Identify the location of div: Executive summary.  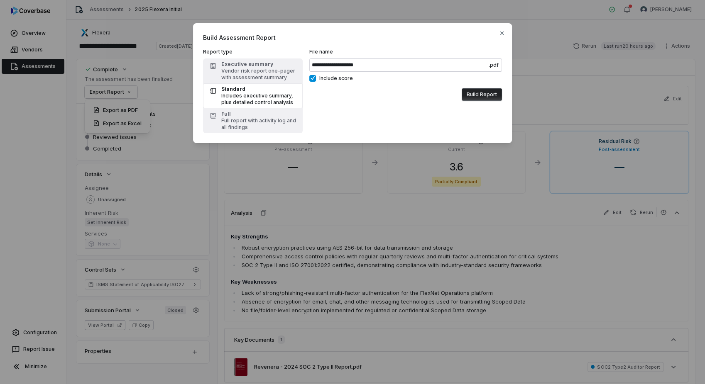
(259, 64).